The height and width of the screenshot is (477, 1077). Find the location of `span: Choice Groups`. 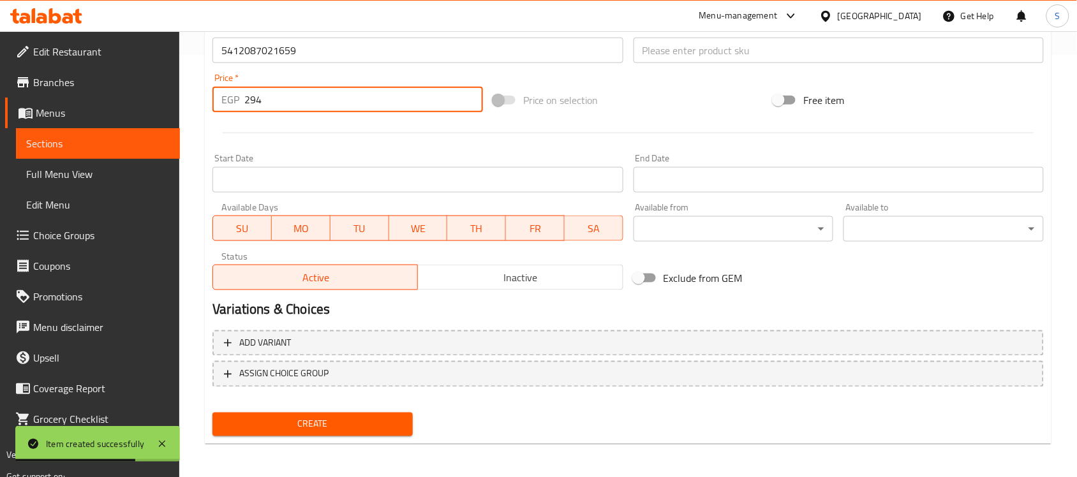

span: Choice Groups is located at coordinates (101, 235).